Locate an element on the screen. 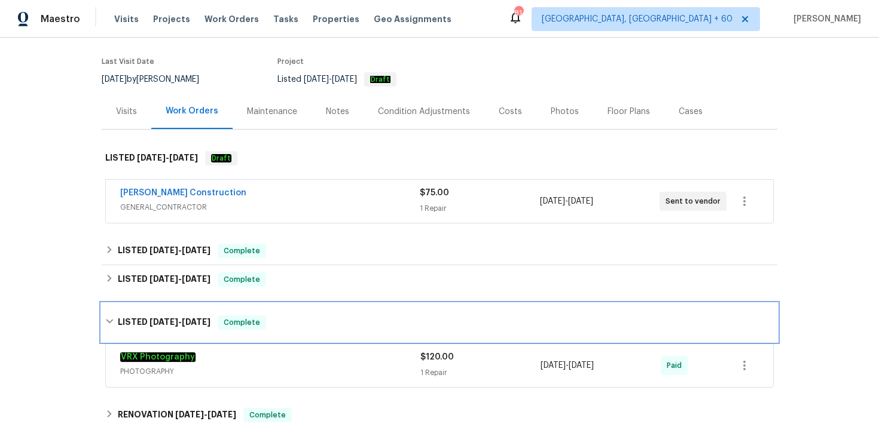 The height and width of the screenshot is (424, 879). div: Notes is located at coordinates (337, 112).